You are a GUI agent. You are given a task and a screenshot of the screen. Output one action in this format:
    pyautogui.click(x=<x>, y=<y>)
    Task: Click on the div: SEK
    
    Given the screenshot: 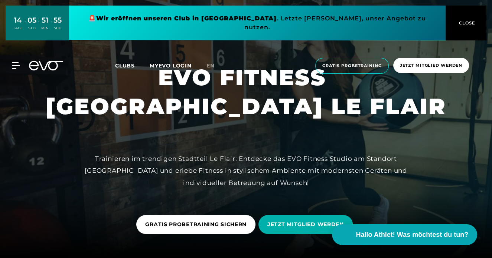 What is the action you would take?
    pyautogui.click(x=58, y=28)
    